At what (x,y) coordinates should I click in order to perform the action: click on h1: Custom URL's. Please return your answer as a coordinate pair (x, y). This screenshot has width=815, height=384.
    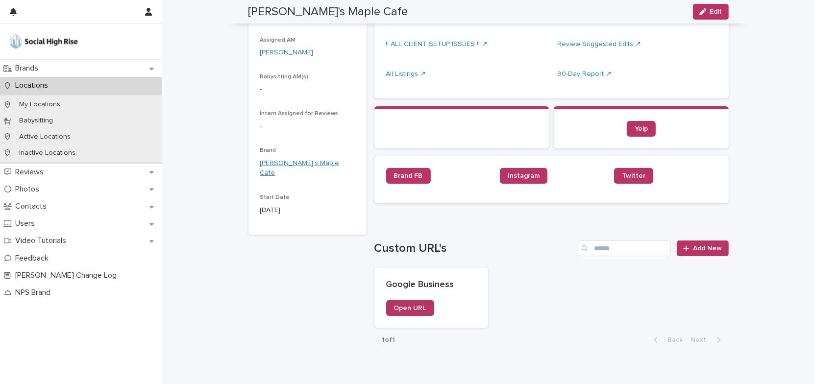
    Looking at the image, I should click on (474, 248).